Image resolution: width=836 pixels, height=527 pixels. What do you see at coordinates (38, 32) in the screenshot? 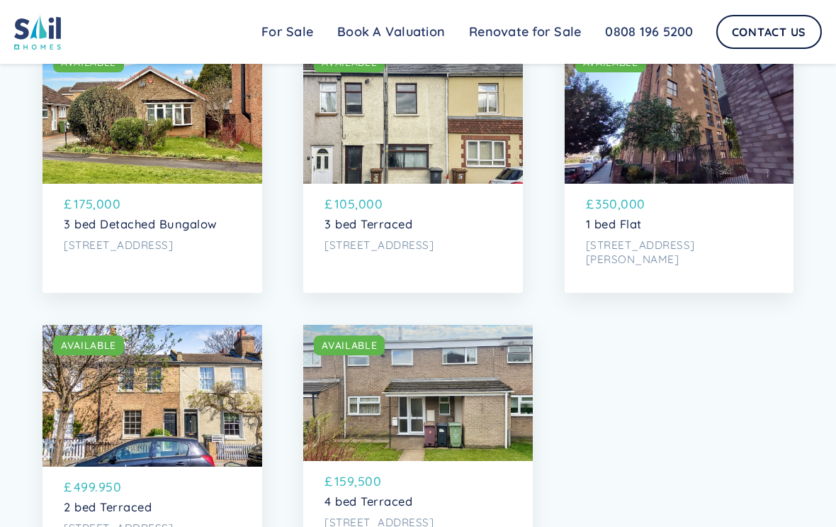
I see `img: sail home logo colored` at bounding box center [38, 32].